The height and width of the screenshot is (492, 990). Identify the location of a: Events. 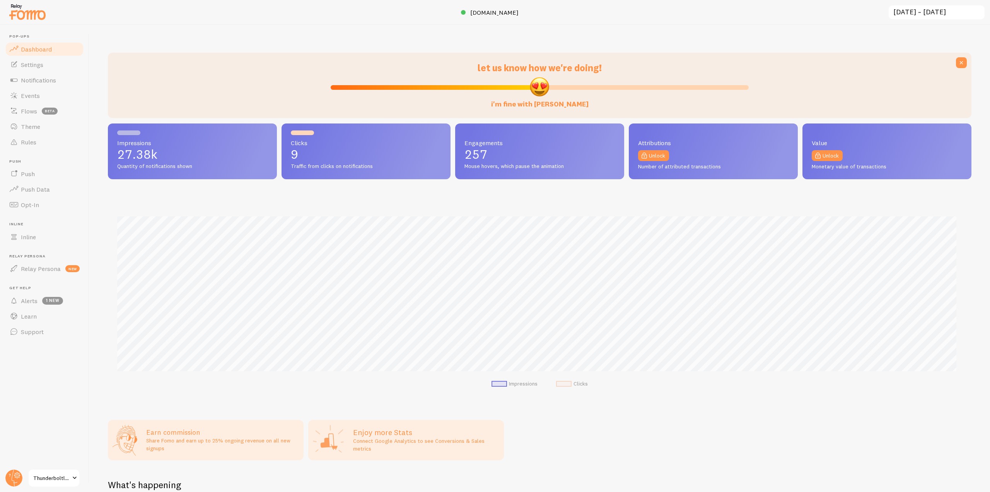
(44, 96).